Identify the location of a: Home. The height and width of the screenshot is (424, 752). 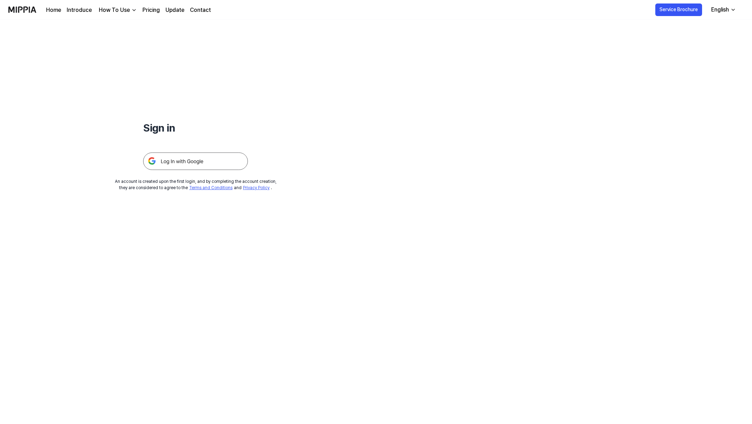
(53, 10).